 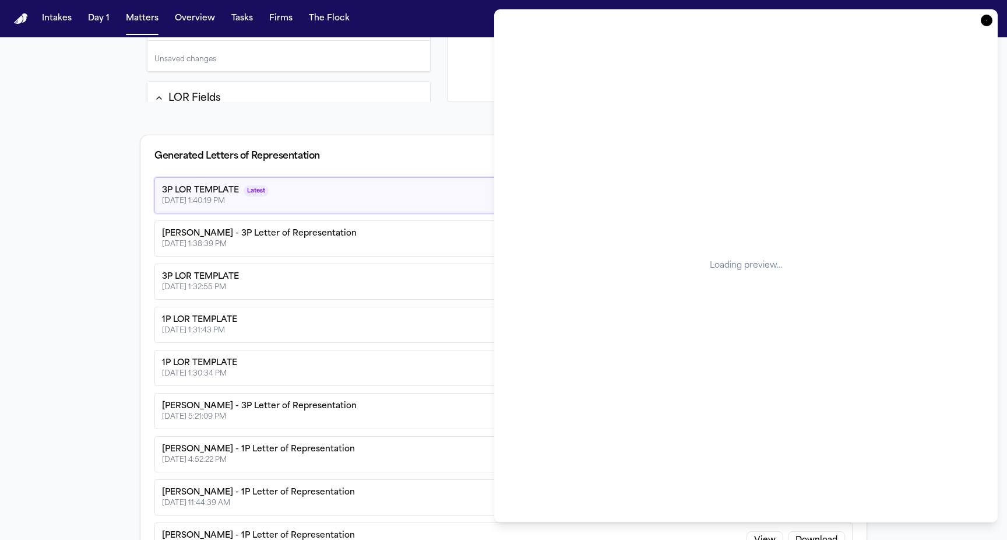 What do you see at coordinates (504, 195) in the screenshot?
I see `div: Latest generated Letter of Representation` at bounding box center [504, 195].